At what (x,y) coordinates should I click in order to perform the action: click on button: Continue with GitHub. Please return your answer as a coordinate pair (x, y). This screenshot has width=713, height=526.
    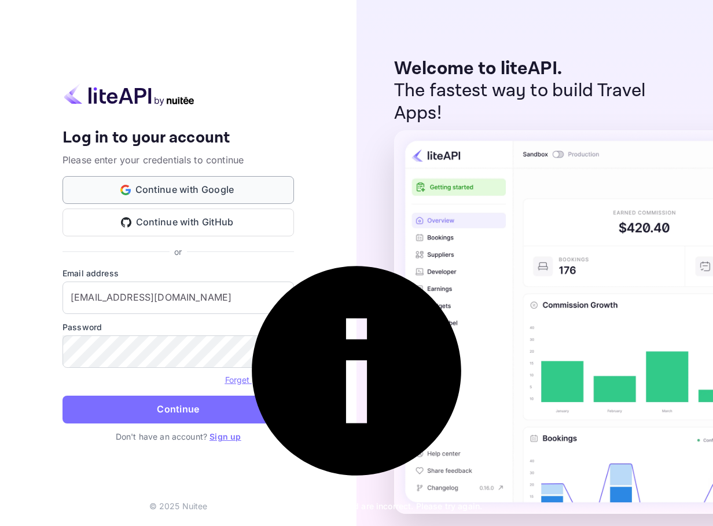
    Looking at the image, I should click on (178, 222).